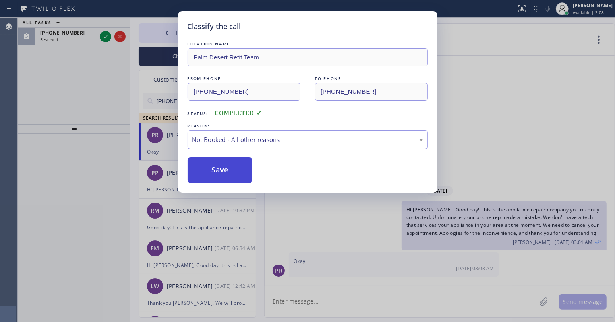  Describe the element at coordinates (238, 113) in the screenshot. I see `span: COMPLETED` at that location.